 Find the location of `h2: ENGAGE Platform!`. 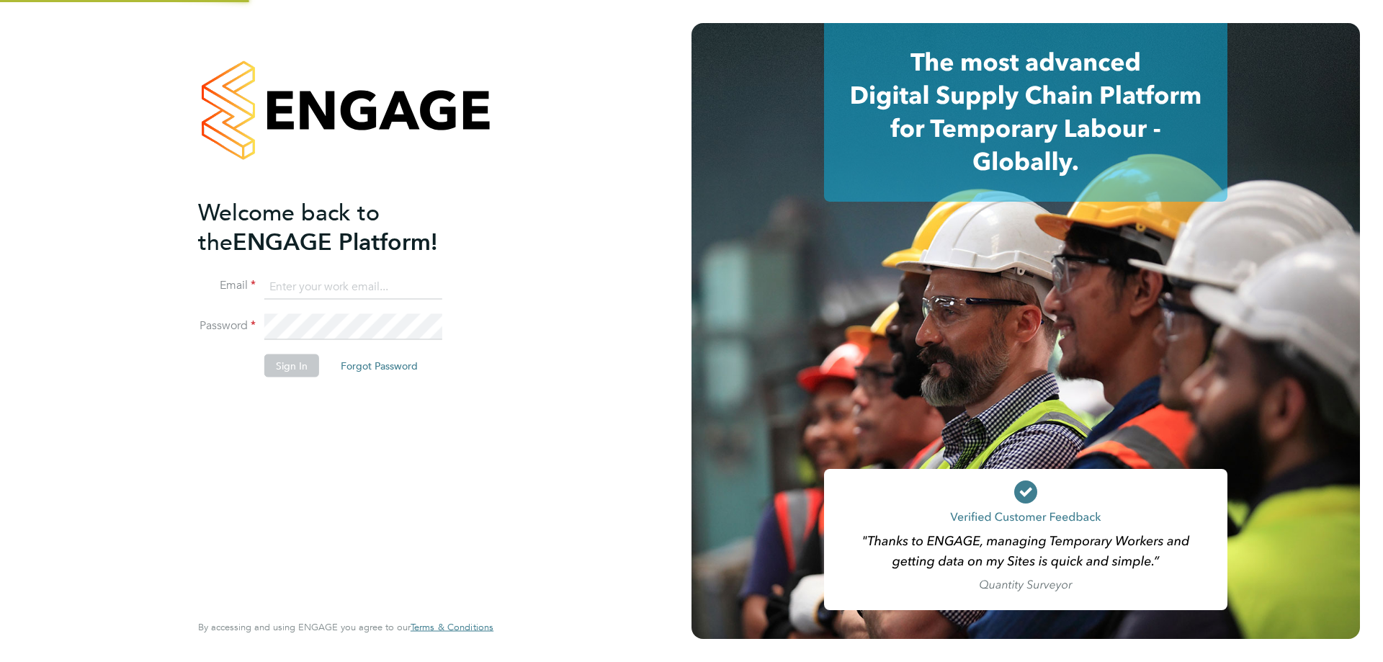

h2: ENGAGE Platform! is located at coordinates (339, 227).